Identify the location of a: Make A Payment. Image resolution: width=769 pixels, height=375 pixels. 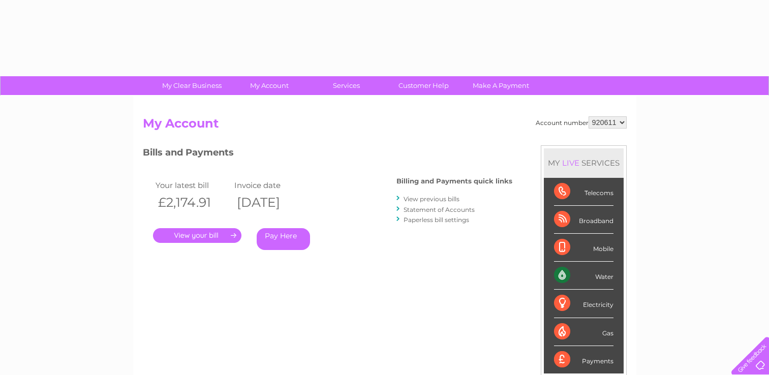
(500, 85).